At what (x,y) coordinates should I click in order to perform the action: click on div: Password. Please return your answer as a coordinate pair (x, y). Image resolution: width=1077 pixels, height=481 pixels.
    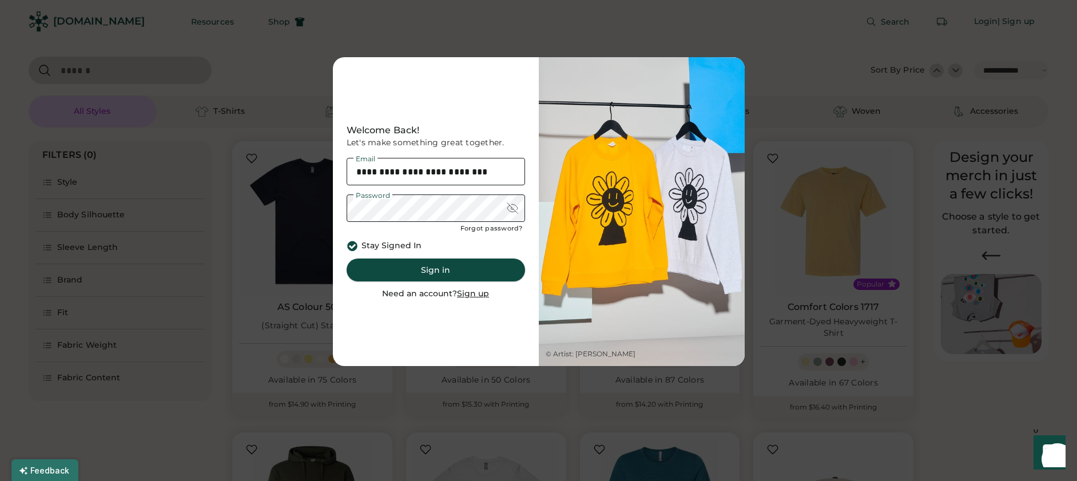
    Looking at the image, I should click on (373, 196).